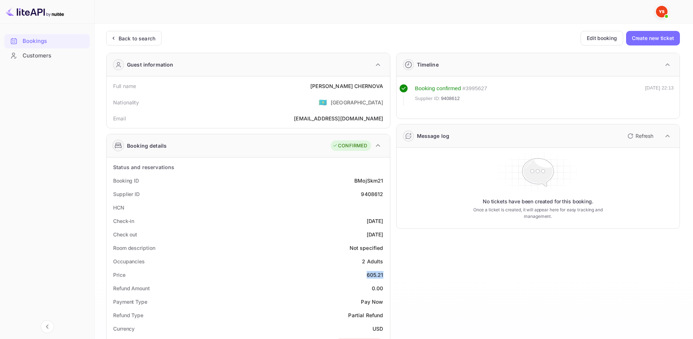 Image resolution: width=693 pixels, height=339 pixels. Describe the element at coordinates (372, 302) in the screenshot. I see `div: Pay Now` at that location.